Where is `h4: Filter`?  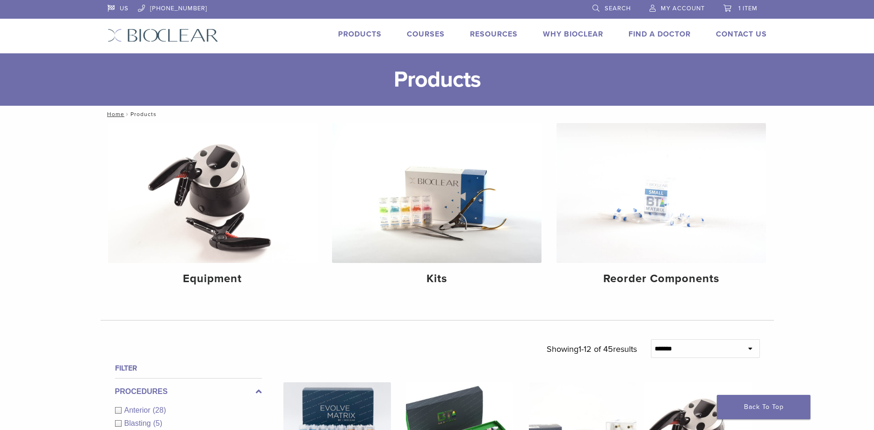 h4: Filter is located at coordinates (189, 368).